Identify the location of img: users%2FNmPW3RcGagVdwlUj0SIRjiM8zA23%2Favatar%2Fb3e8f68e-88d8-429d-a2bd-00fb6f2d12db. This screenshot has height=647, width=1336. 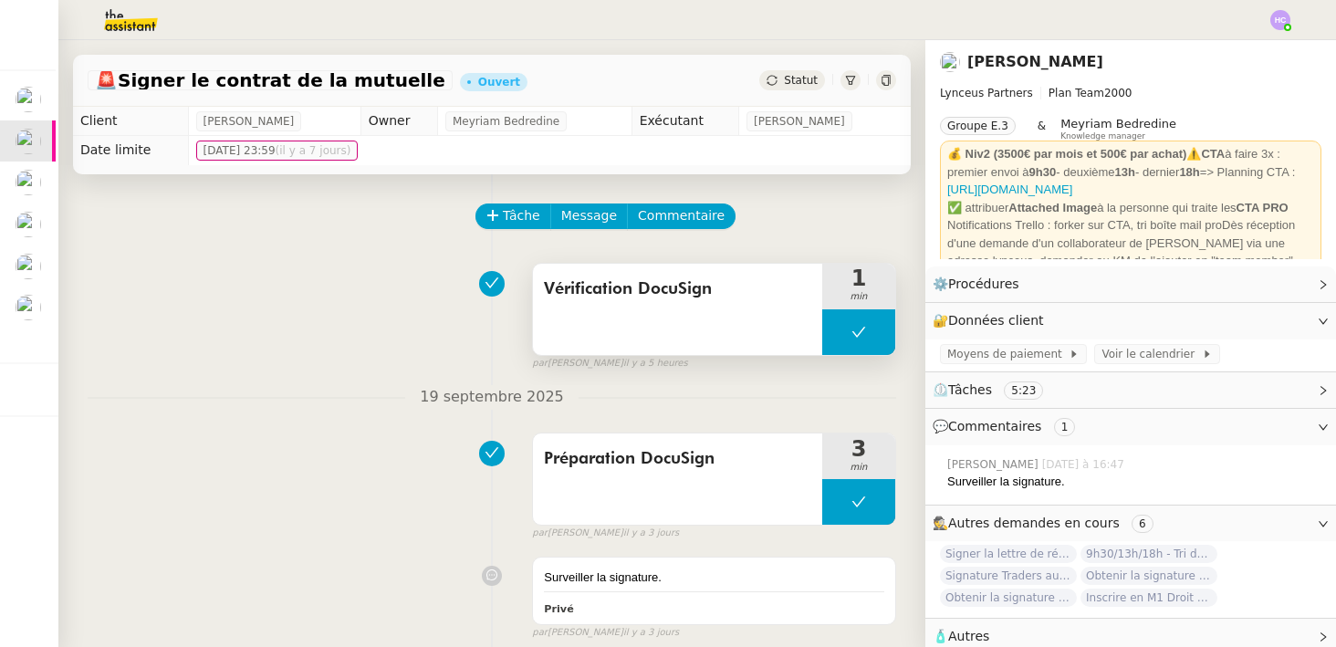
(28, 225).